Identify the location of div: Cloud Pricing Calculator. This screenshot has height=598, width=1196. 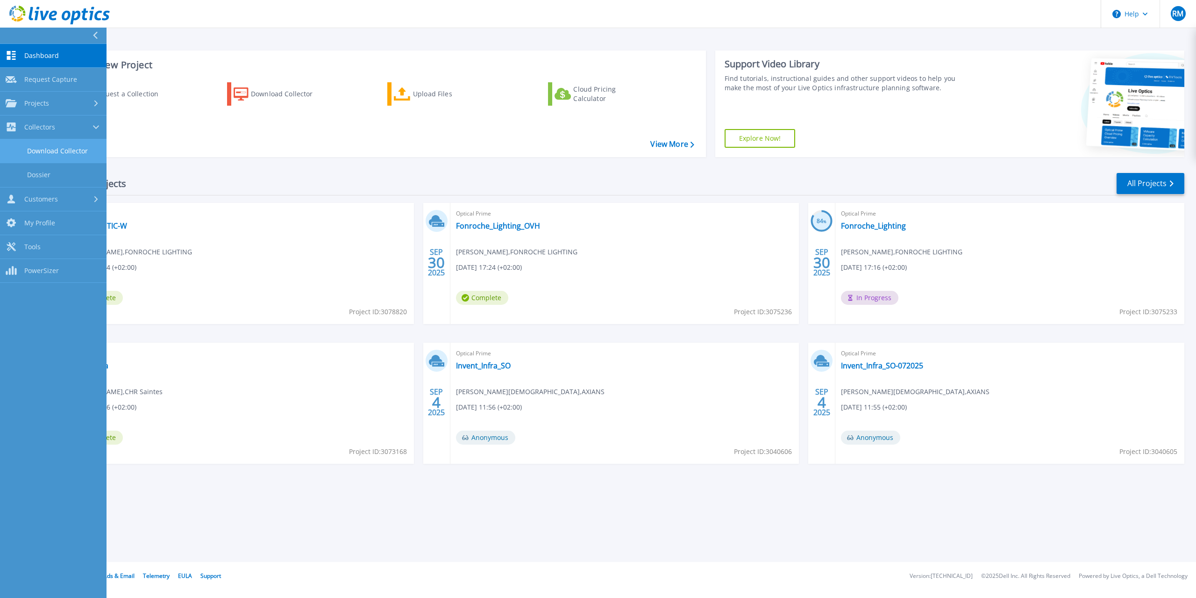
(611, 94).